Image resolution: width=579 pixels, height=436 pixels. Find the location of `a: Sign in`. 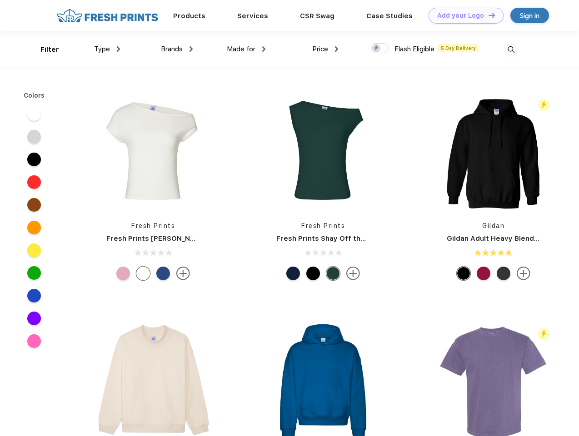

a: Sign in is located at coordinates (530, 15).